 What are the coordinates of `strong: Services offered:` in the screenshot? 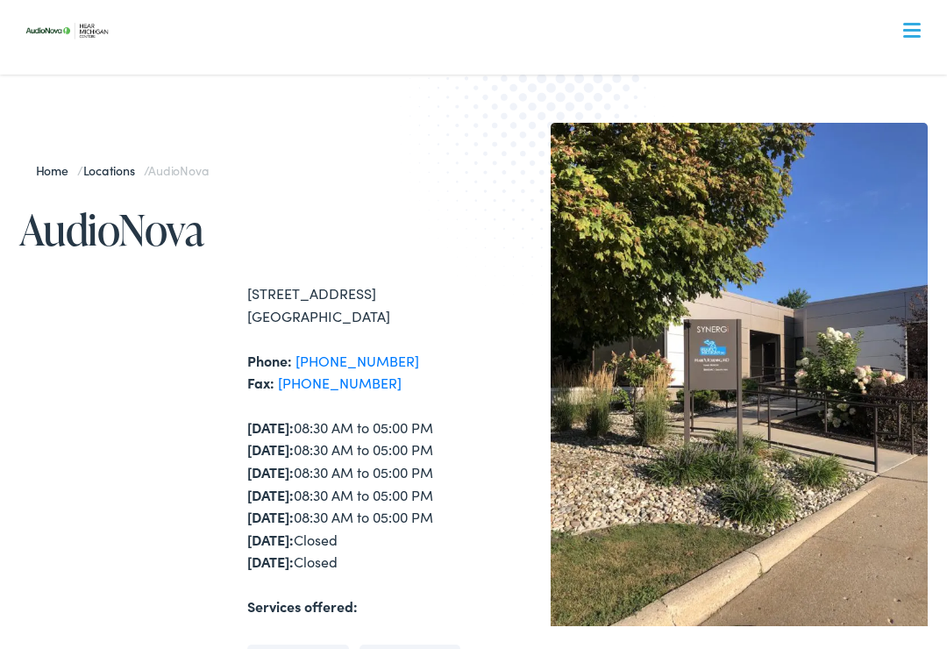 It's located at (302, 606).